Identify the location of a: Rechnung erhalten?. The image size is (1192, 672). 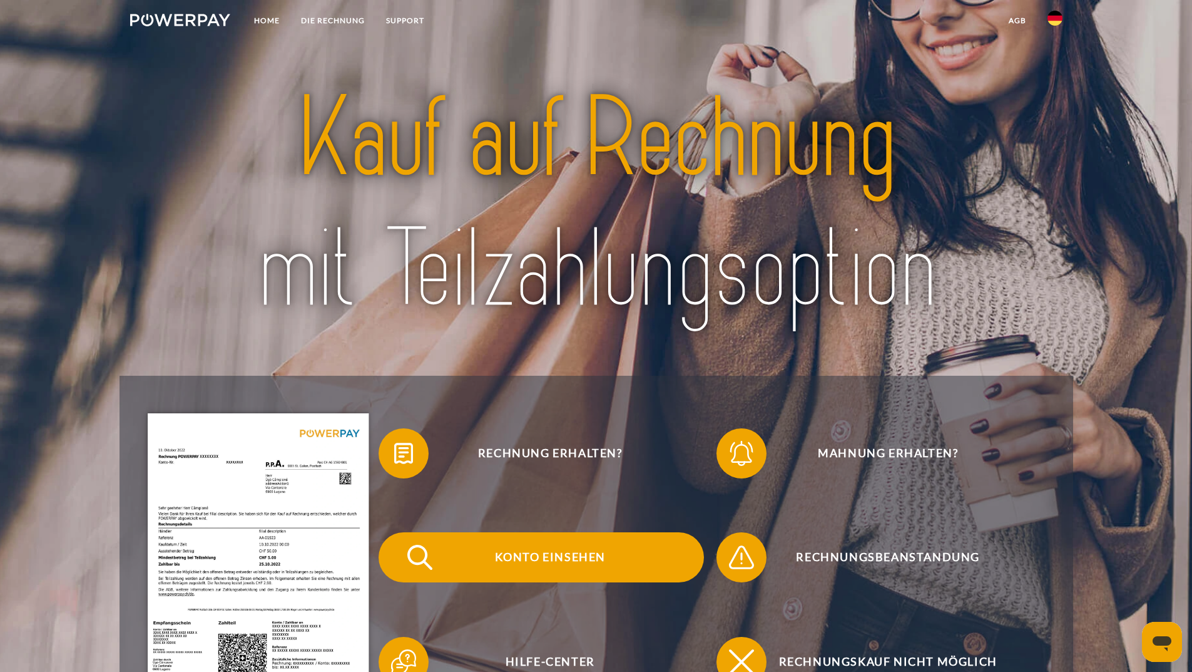
(541, 453).